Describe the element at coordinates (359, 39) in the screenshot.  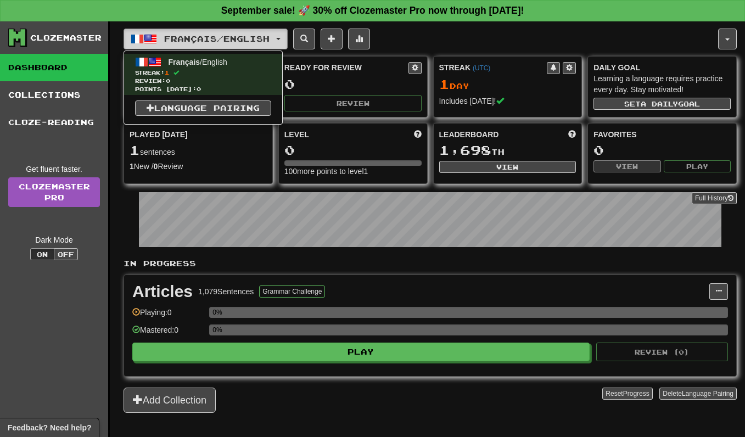
I see `button: More stats` at that location.